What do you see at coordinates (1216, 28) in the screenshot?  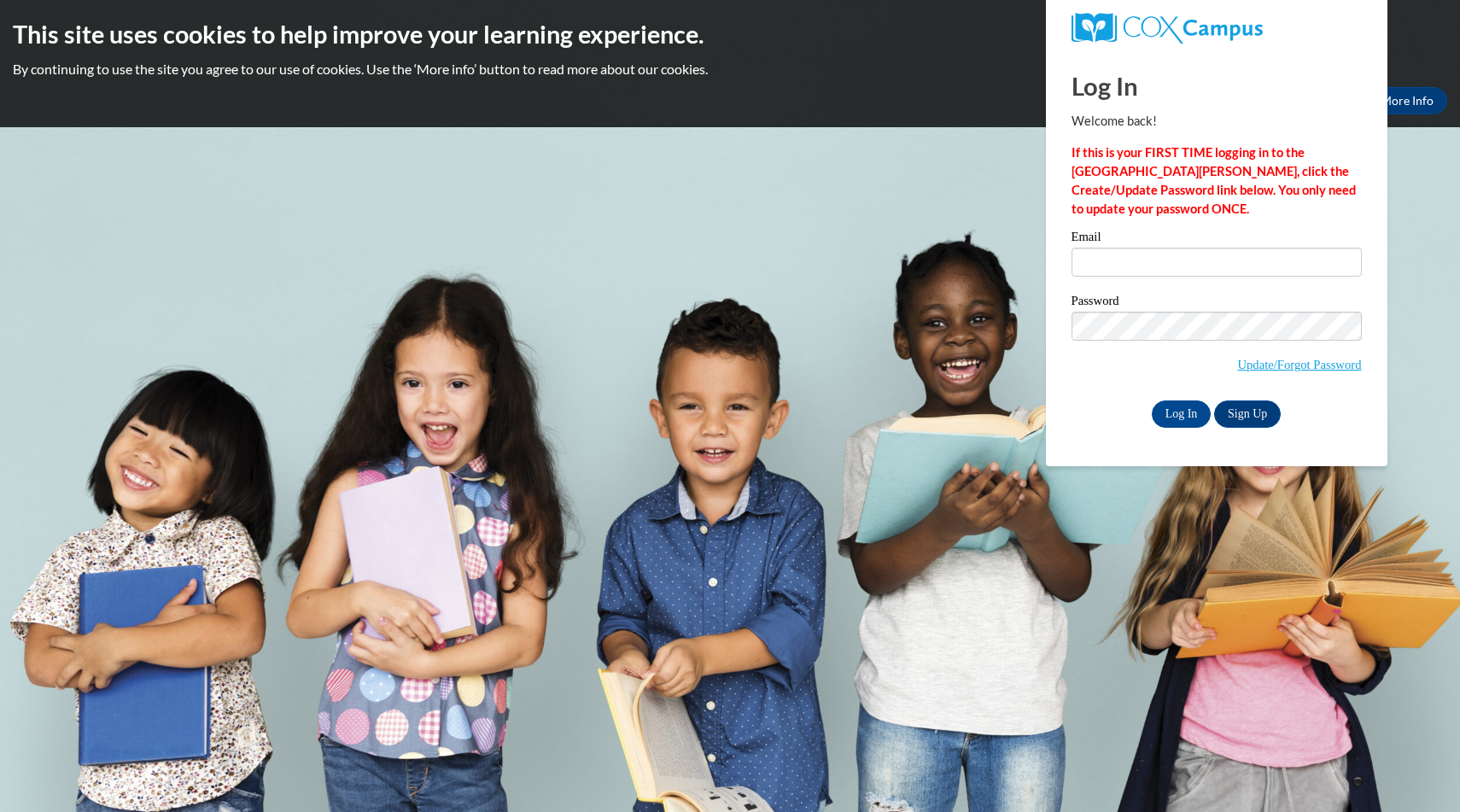 I see `a: COX Campus` at bounding box center [1216, 28].